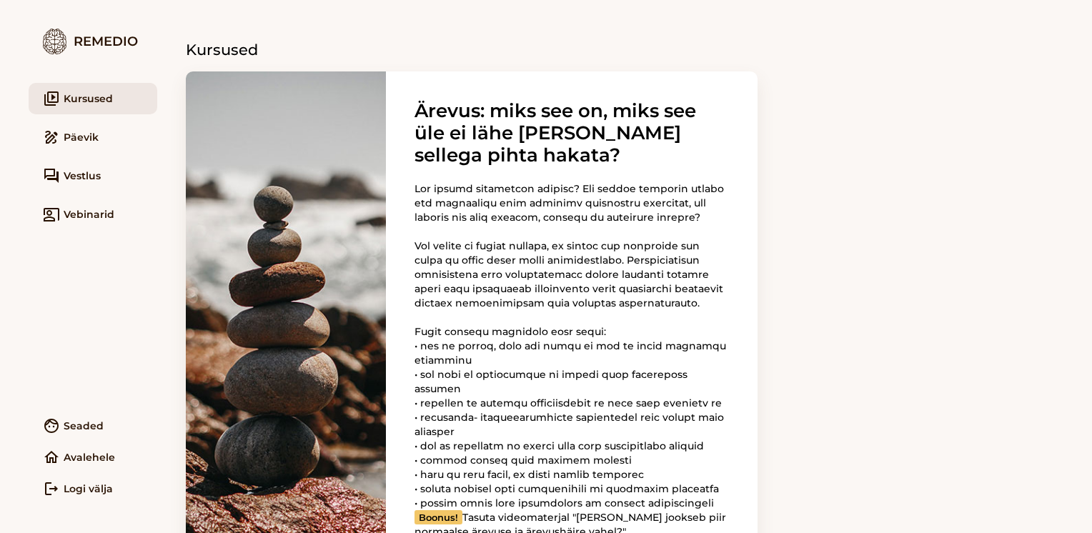 This screenshot has width=1092, height=533. Describe the element at coordinates (51, 457) in the screenshot. I see `i: home` at that location.